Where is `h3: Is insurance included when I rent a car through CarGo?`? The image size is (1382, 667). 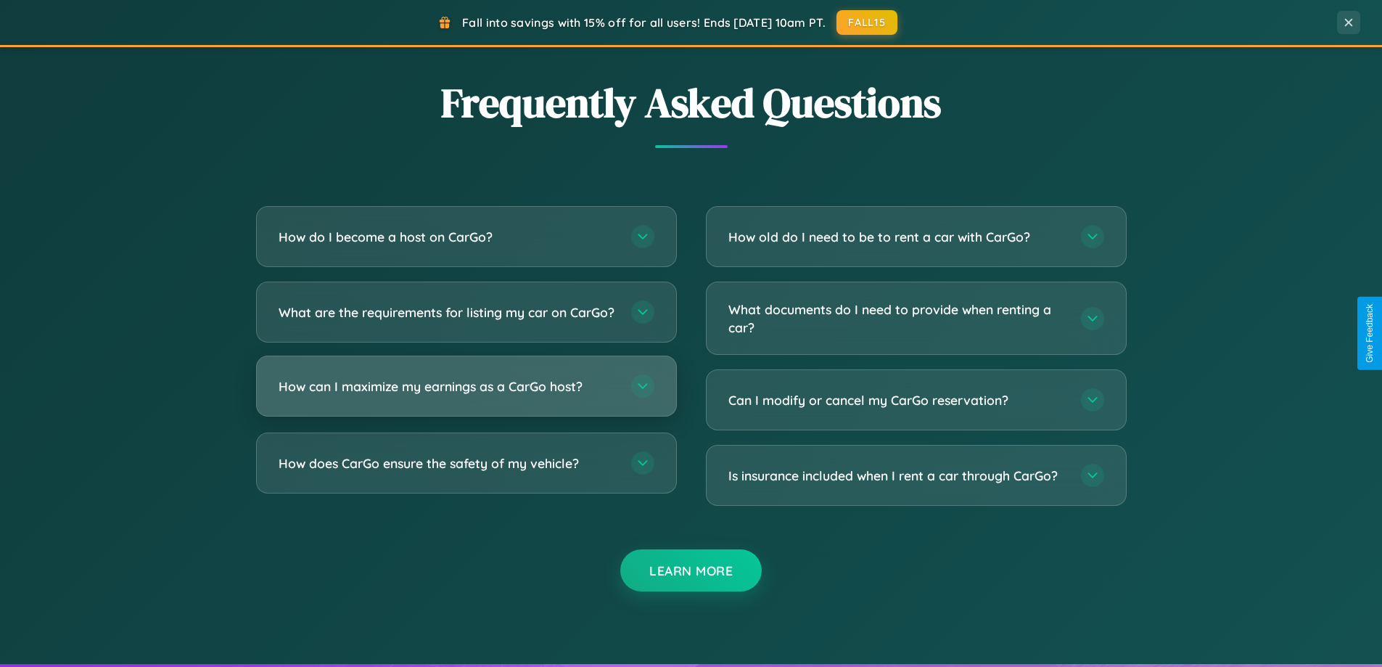
h3: Is insurance included when I rent a car through CarGo? is located at coordinates (897, 475).